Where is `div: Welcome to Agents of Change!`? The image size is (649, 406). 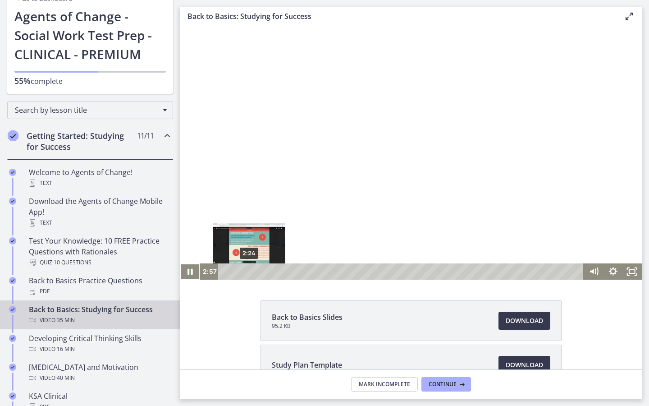 div: Welcome to Agents of Change! is located at coordinates (99, 178).